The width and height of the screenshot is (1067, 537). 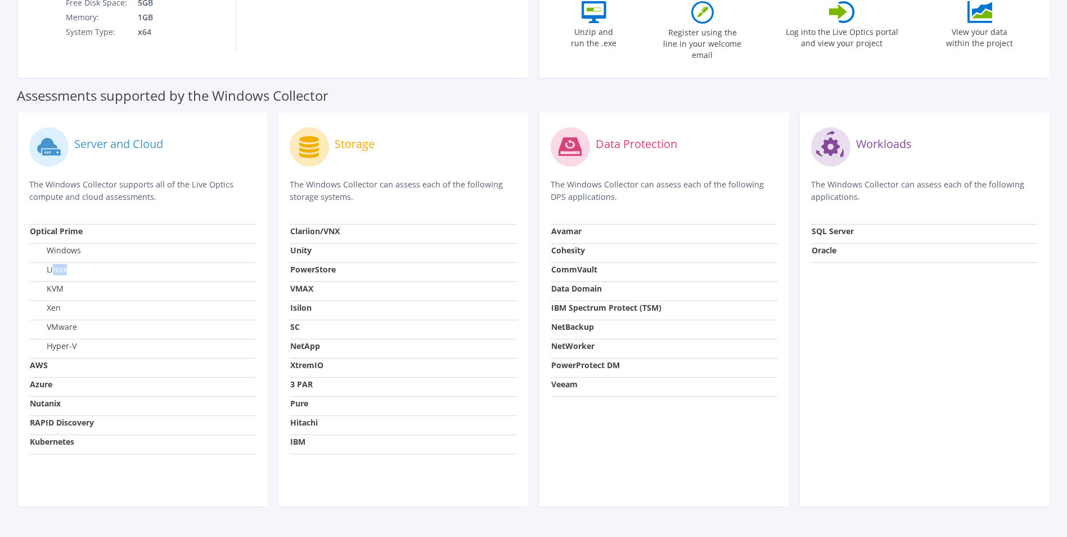 I want to click on label: Workloads, so click(x=884, y=144).